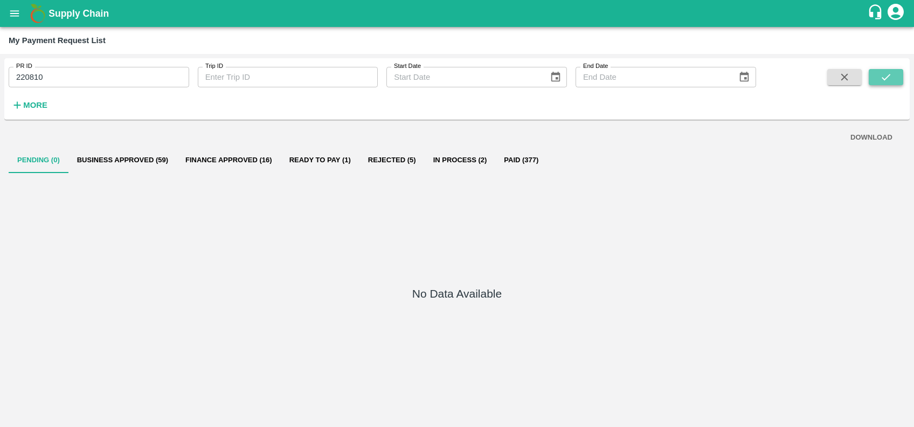 The width and height of the screenshot is (914, 427). I want to click on button: open drawer, so click(15, 13).